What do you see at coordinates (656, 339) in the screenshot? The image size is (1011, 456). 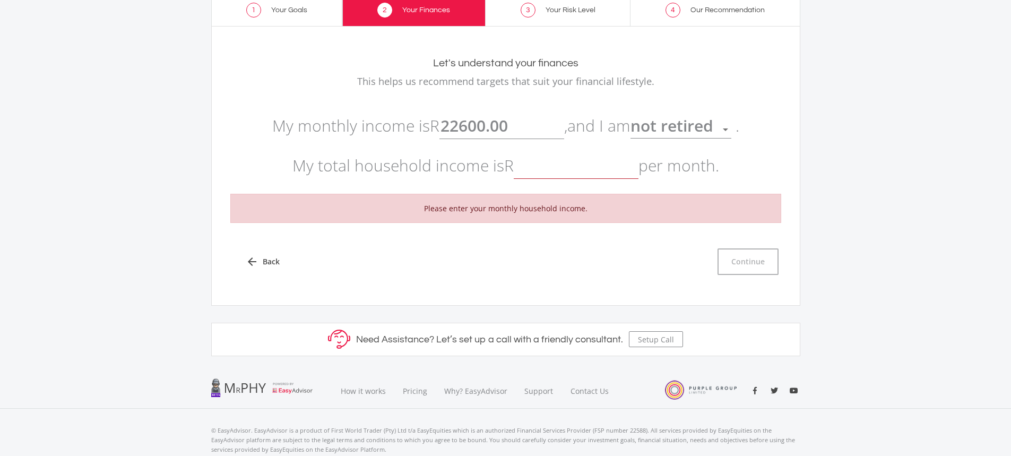 I see `button: Setup Call` at bounding box center [656, 339].